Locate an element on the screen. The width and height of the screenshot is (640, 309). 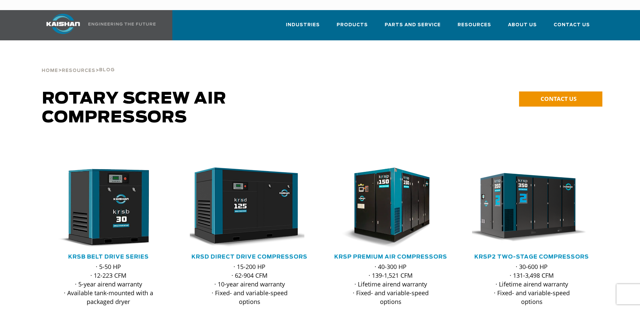
a: Contact Us is located at coordinates (572, 28).